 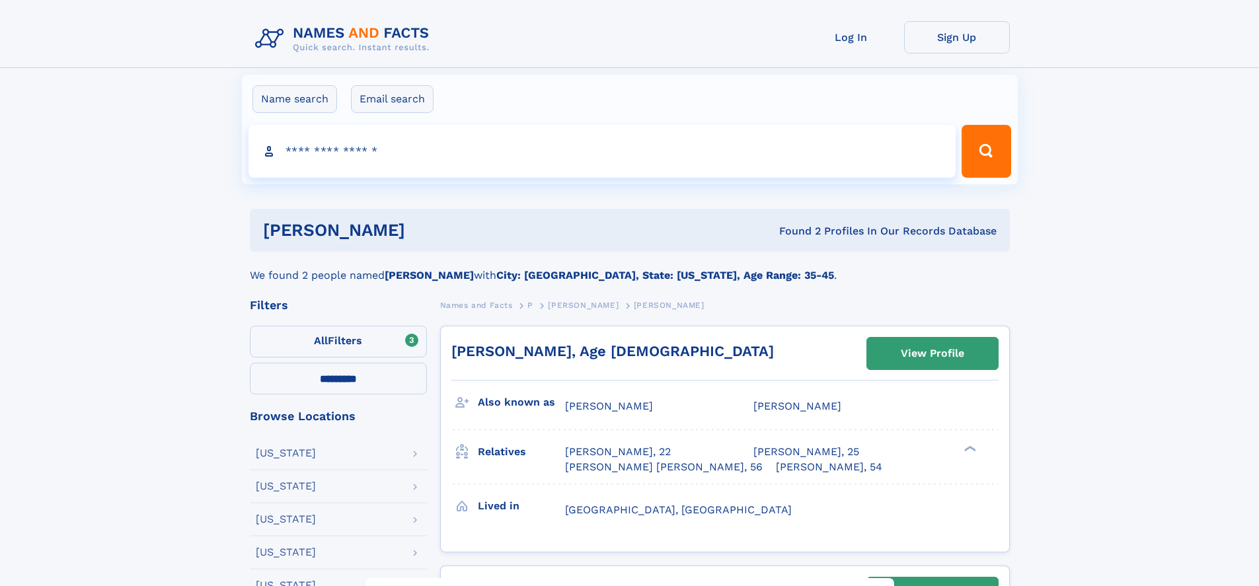 What do you see at coordinates (521, 506) in the screenshot?
I see `h3: Lived in` at bounding box center [521, 506].